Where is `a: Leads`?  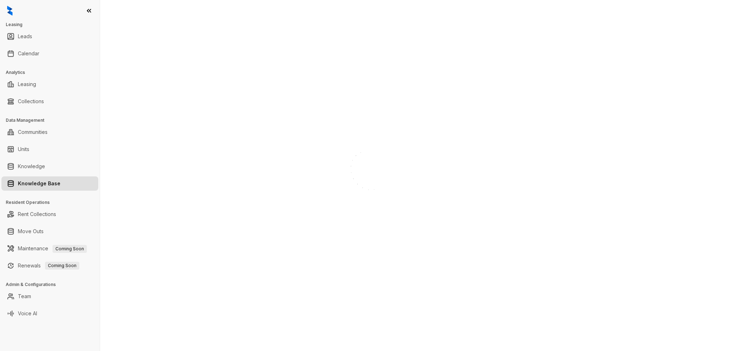 a: Leads is located at coordinates (25, 36).